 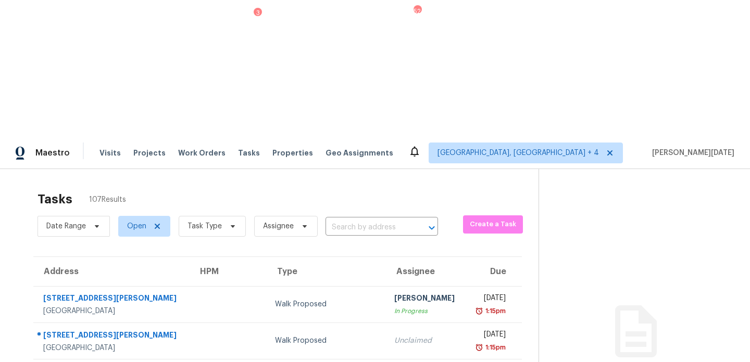 I want to click on span: Open, so click(x=136, y=227).